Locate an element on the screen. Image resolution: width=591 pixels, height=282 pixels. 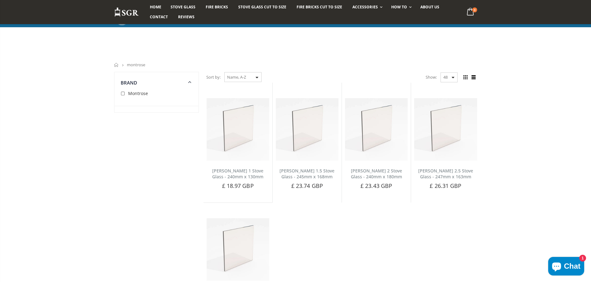
span: Fire Bricks Cut To Size is located at coordinates (319, 7).